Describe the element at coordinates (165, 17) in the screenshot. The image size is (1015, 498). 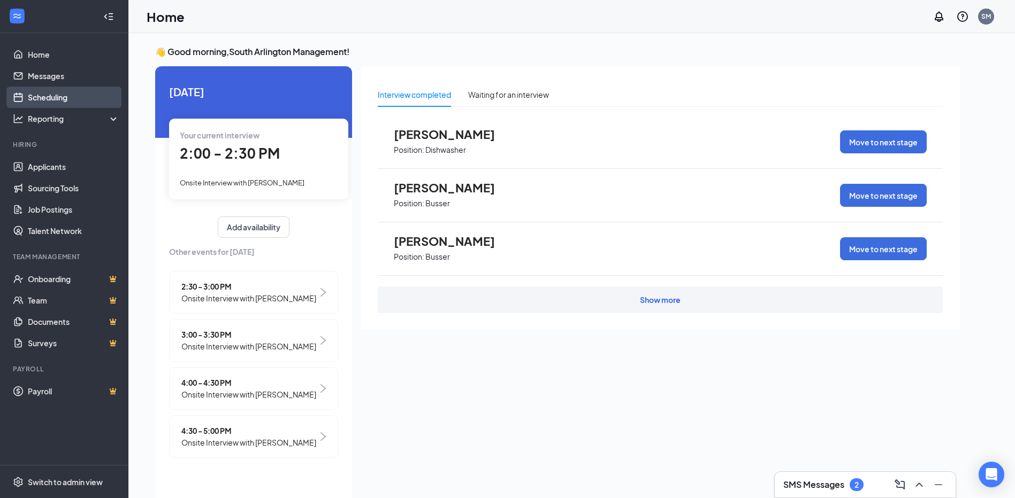
I see `h1: Home` at that location.